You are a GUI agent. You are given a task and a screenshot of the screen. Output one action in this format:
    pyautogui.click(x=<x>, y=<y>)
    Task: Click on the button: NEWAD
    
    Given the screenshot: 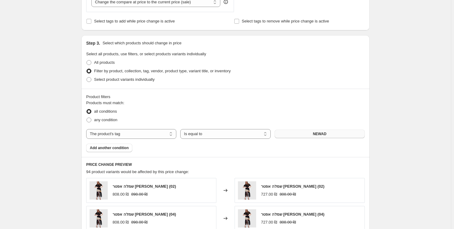 What is the action you would take?
    pyautogui.click(x=320, y=134)
    